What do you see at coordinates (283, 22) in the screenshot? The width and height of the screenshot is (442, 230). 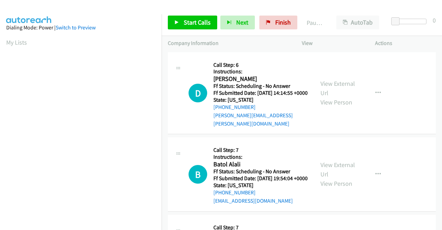 I see `span: Finish` at bounding box center [283, 22].